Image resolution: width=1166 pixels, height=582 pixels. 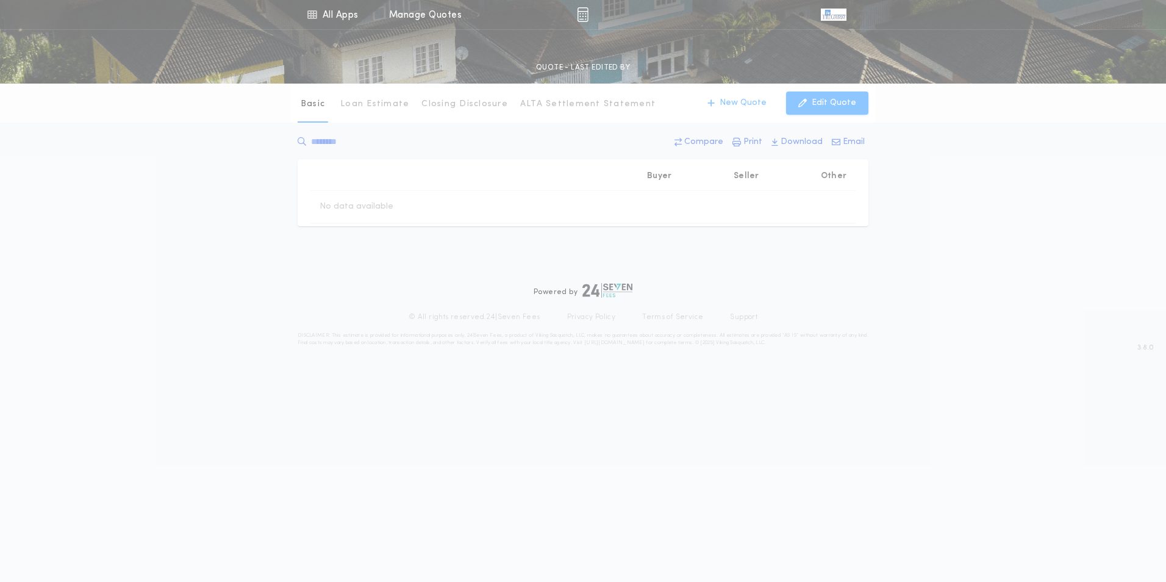 What do you see at coordinates (583, 68) in the screenshot?
I see `p: QUOTE - LAST EDITED BY` at bounding box center [583, 68].